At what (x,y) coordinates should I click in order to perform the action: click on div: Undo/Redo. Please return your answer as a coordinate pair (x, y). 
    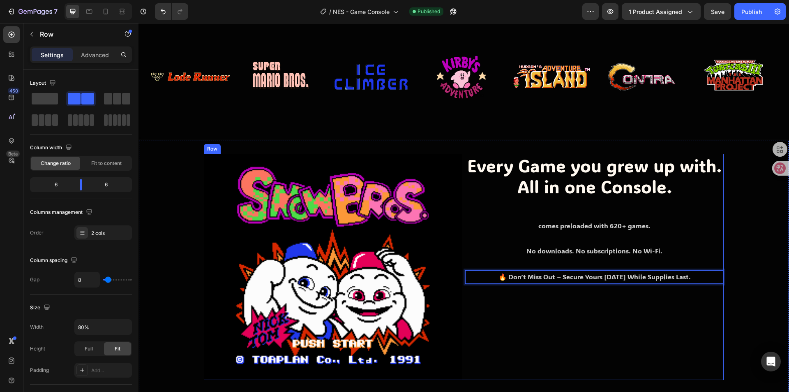
    Looking at the image, I should click on (171, 12).